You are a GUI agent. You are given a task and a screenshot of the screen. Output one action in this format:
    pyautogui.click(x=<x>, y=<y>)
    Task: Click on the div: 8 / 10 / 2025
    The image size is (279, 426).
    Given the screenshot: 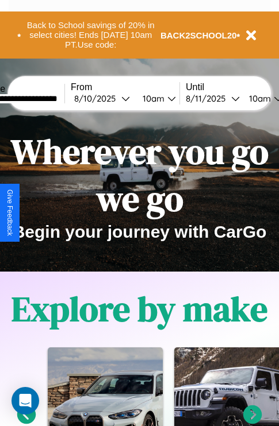 What is the action you would take?
    pyautogui.click(x=98, y=98)
    